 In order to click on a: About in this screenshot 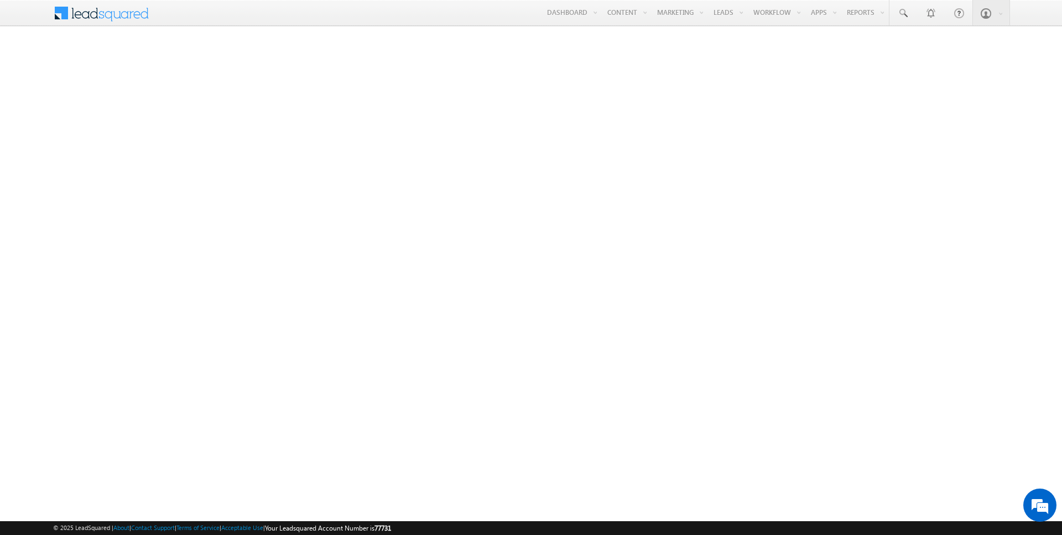, I will do `click(121, 528)`.